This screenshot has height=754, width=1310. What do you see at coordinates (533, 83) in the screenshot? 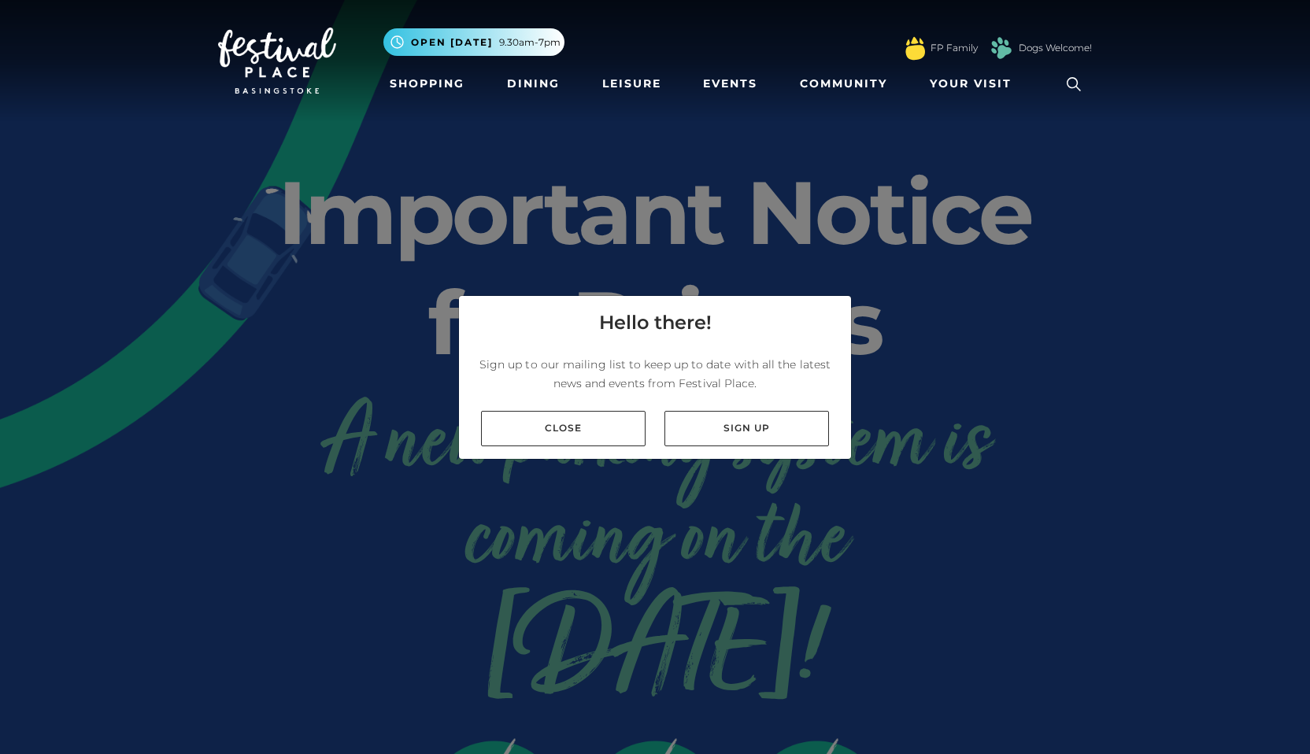
I see `a: Dining` at bounding box center [533, 83].